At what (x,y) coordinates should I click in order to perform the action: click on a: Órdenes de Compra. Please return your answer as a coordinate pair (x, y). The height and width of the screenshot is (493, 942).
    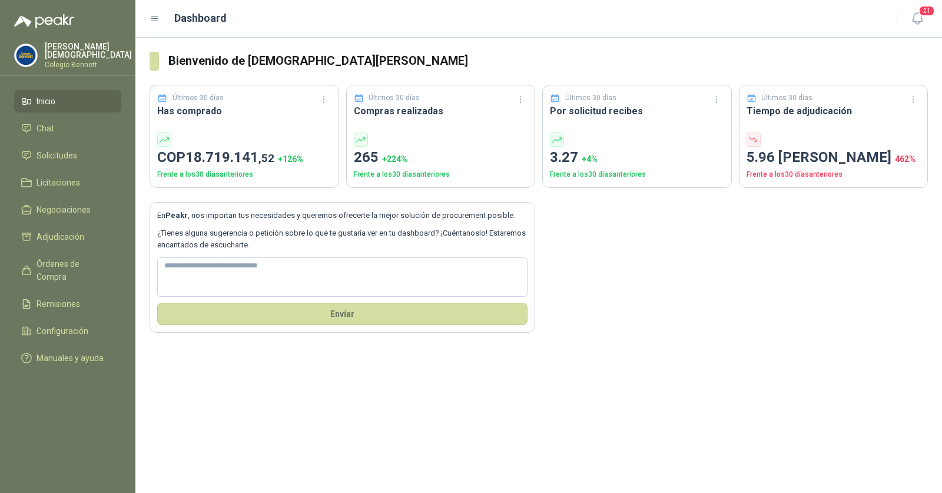
    Looking at the image, I should click on (68, 270).